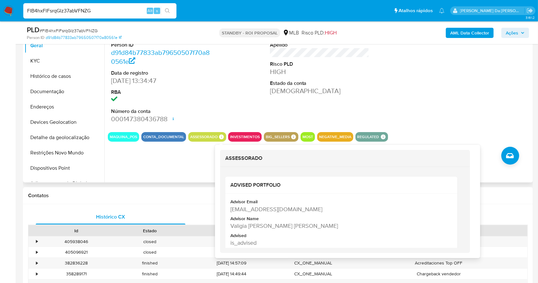  Describe the element at coordinates (515, 33) in the screenshot. I see `button: Ações` at that location.